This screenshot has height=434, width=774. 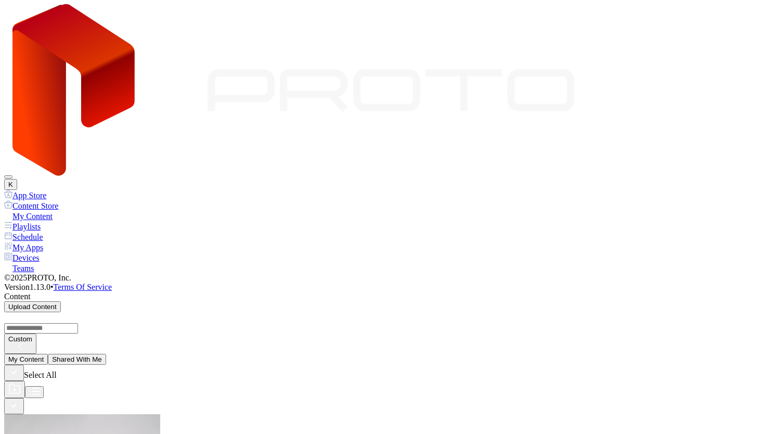 I want to click on button: K, so click(x=10, y=184).